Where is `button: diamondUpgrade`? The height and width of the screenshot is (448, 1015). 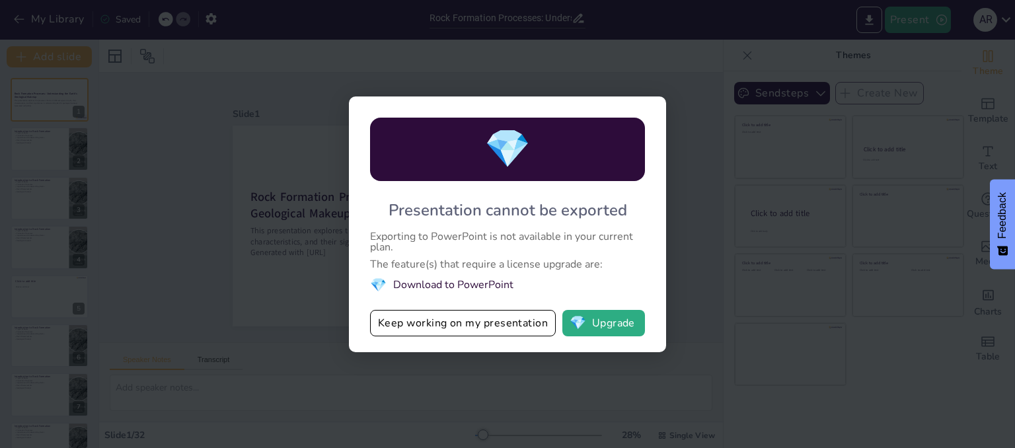
button: diamondUpgrade is located at coordinates (603, 323).